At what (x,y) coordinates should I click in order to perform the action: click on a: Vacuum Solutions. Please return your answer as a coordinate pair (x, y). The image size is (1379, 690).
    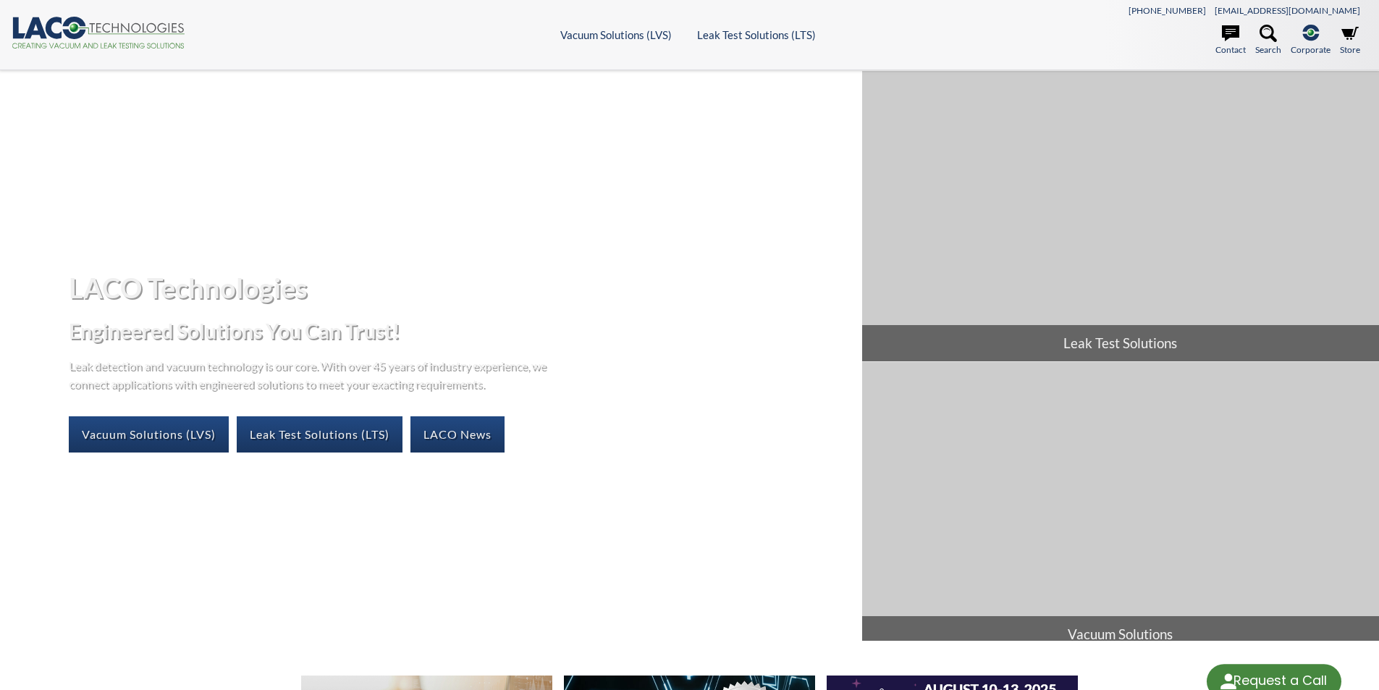
    Looking at the image, I should click on (1121, 507).